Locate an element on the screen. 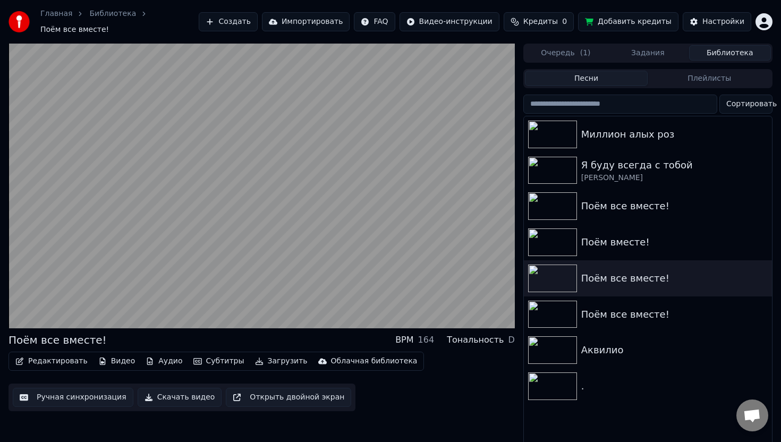  div: Облачная библиотека is located at coordinates (374, 361).